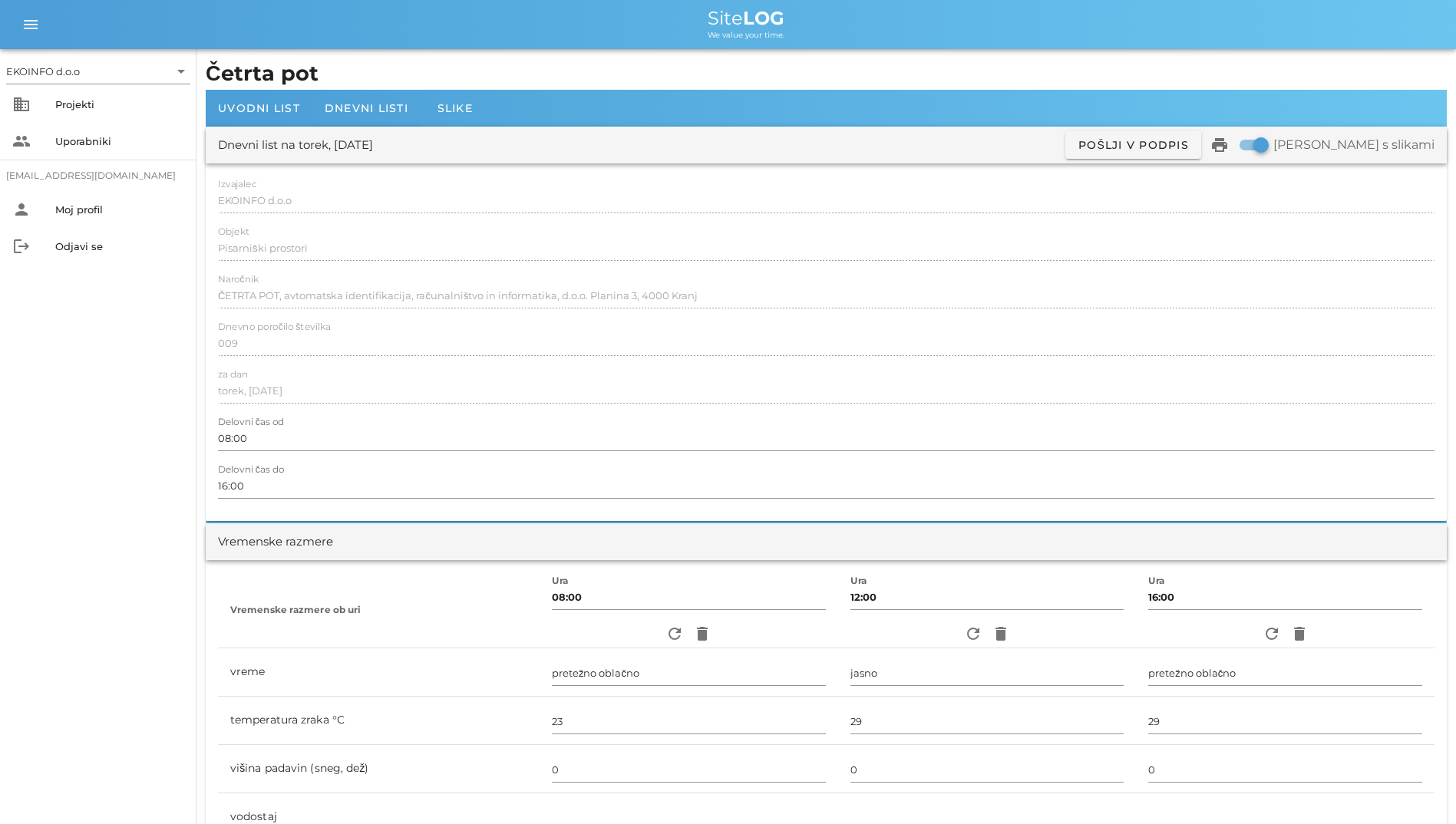  I want to click on label: za dan, so click(232, 375).